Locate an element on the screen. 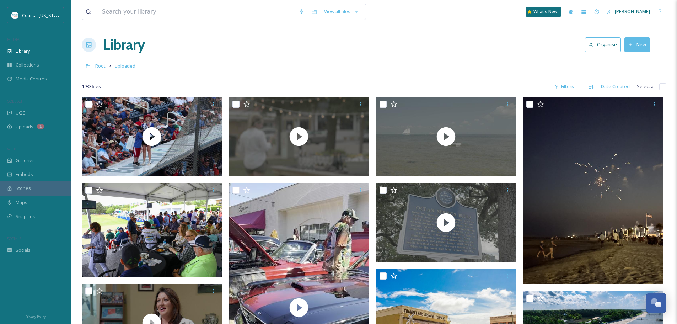 The width and height of the screenshot is (677, 324). a: View all files is located at coordinates (341, 11).